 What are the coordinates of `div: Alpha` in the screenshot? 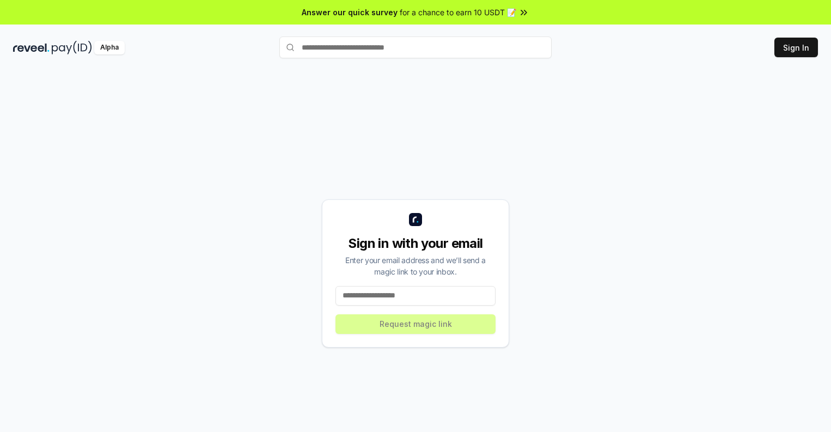 It's located at (109, 47).